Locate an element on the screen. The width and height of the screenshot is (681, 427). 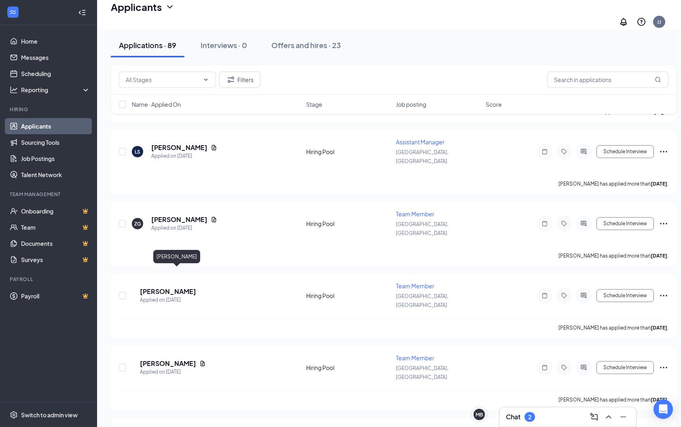
div: Applications · 89 is located at coordinates (148, 45).